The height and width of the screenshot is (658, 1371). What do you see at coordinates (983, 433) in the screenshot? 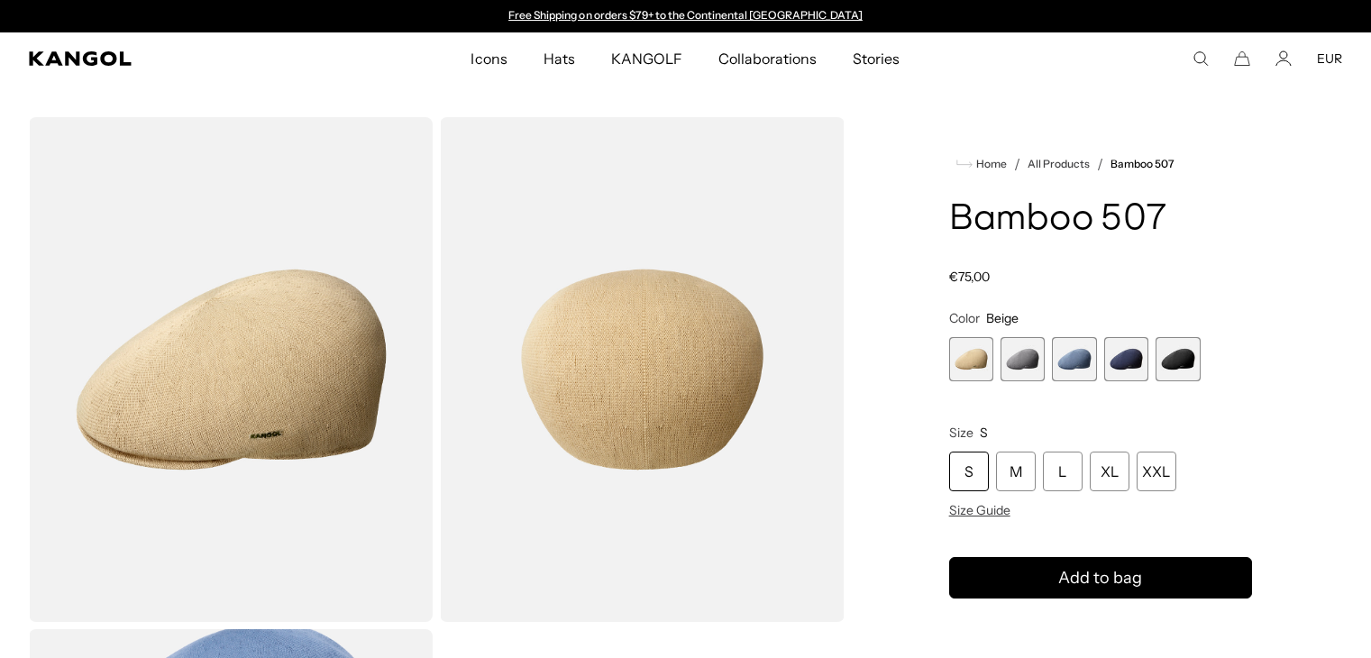
I see `span: S` at bounding box center [983, 433].